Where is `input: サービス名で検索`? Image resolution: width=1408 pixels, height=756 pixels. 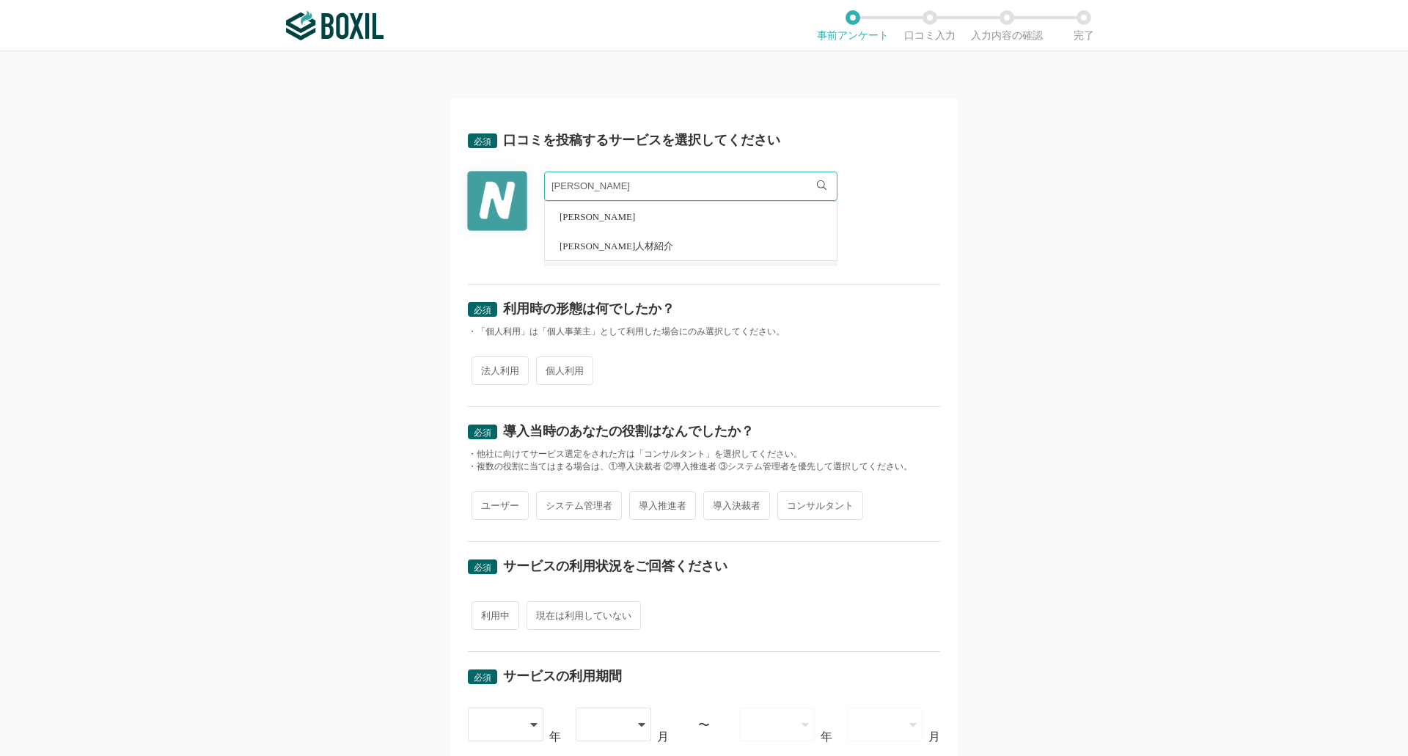
input: サービス名で検索 is located at coordinates (691, 186).